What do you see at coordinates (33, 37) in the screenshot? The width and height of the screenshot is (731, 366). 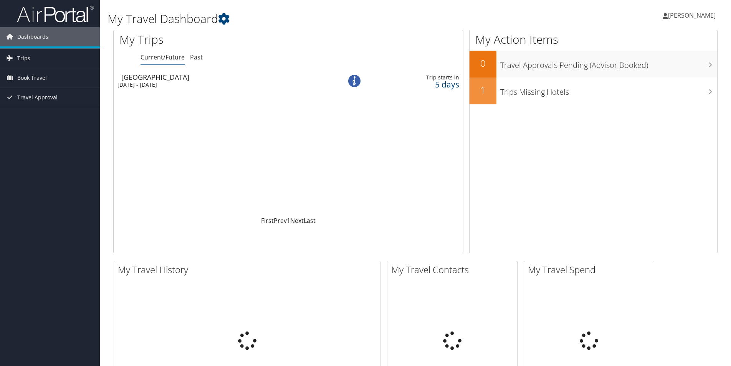 I see `span: Dashboards` at bounding box center [33, 37].